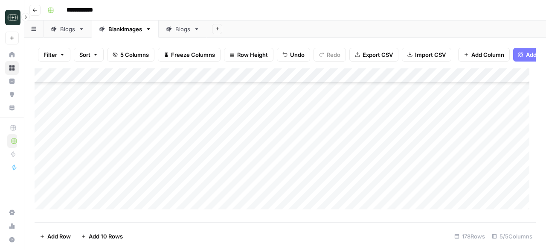 The height and width of the screenshot is (250, 546). What do you see at coordinates (134, 55) in the screenshot?
I see `span: 5 Columns` at bounding box center [134, 55].